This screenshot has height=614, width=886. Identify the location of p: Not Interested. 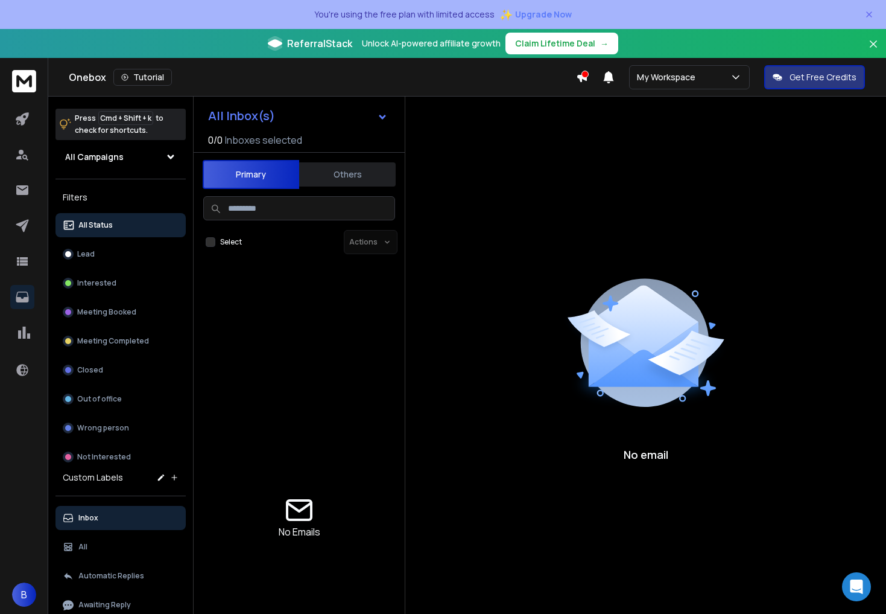
(104, 457).